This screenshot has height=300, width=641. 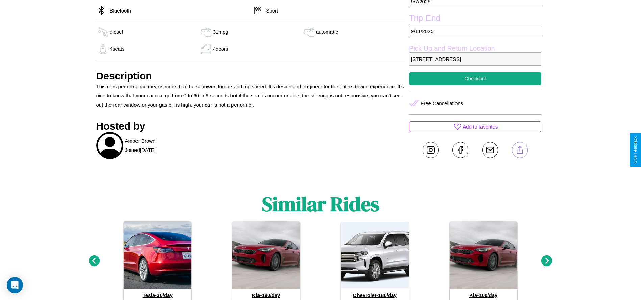 I want to click on button: Add to favorites, so click(x=475, y=126).